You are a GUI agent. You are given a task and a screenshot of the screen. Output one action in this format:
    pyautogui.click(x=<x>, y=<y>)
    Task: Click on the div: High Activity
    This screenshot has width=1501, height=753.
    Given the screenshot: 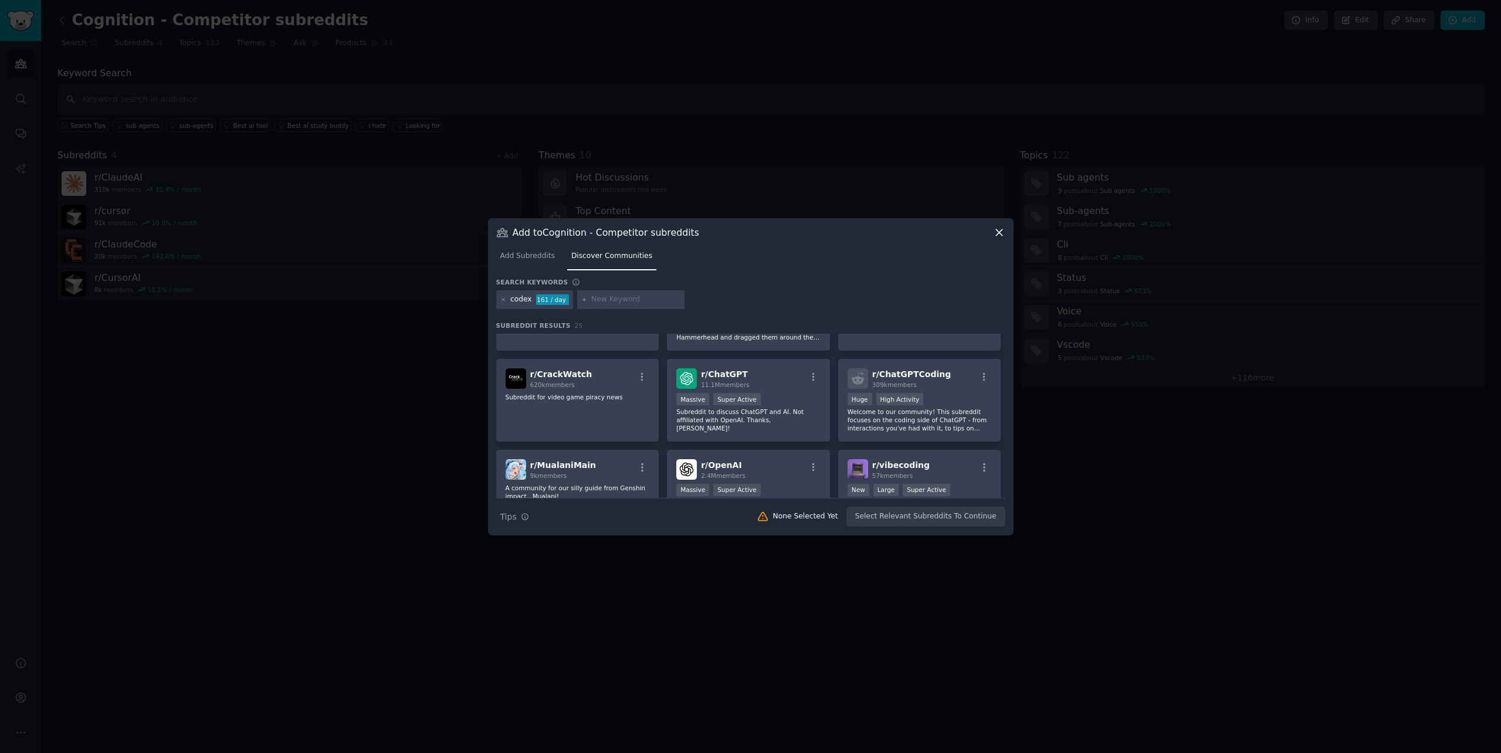 What is the action you would take?
    pyautogui.click(x=900, y=399)
    